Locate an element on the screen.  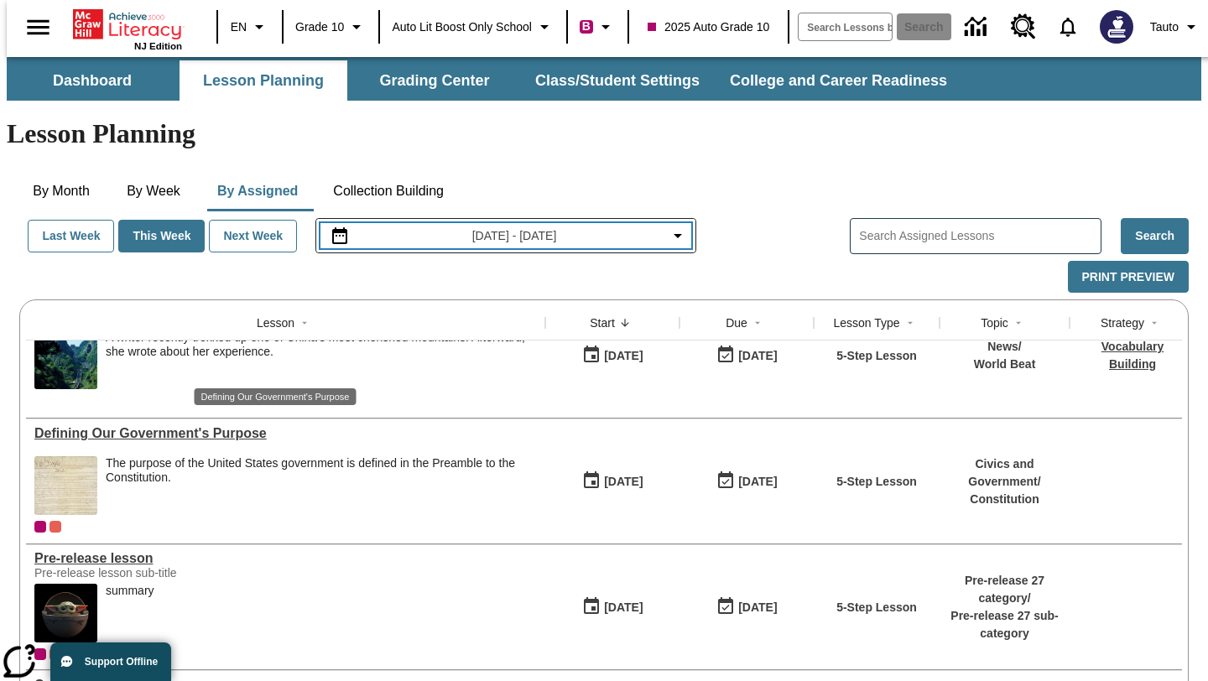
p: News / is located at coordinates (1005, 347).